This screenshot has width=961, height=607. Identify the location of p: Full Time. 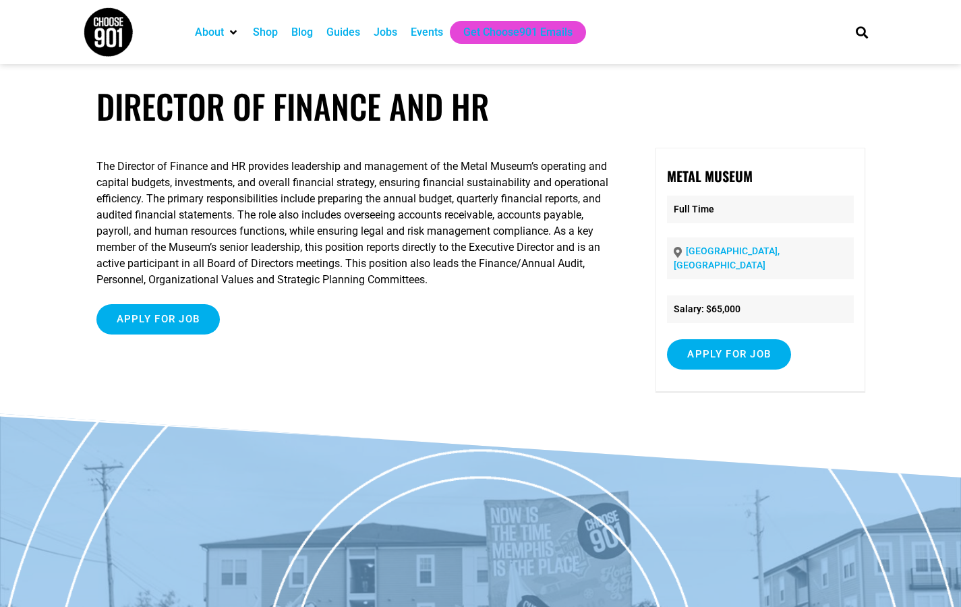
(760, 209).